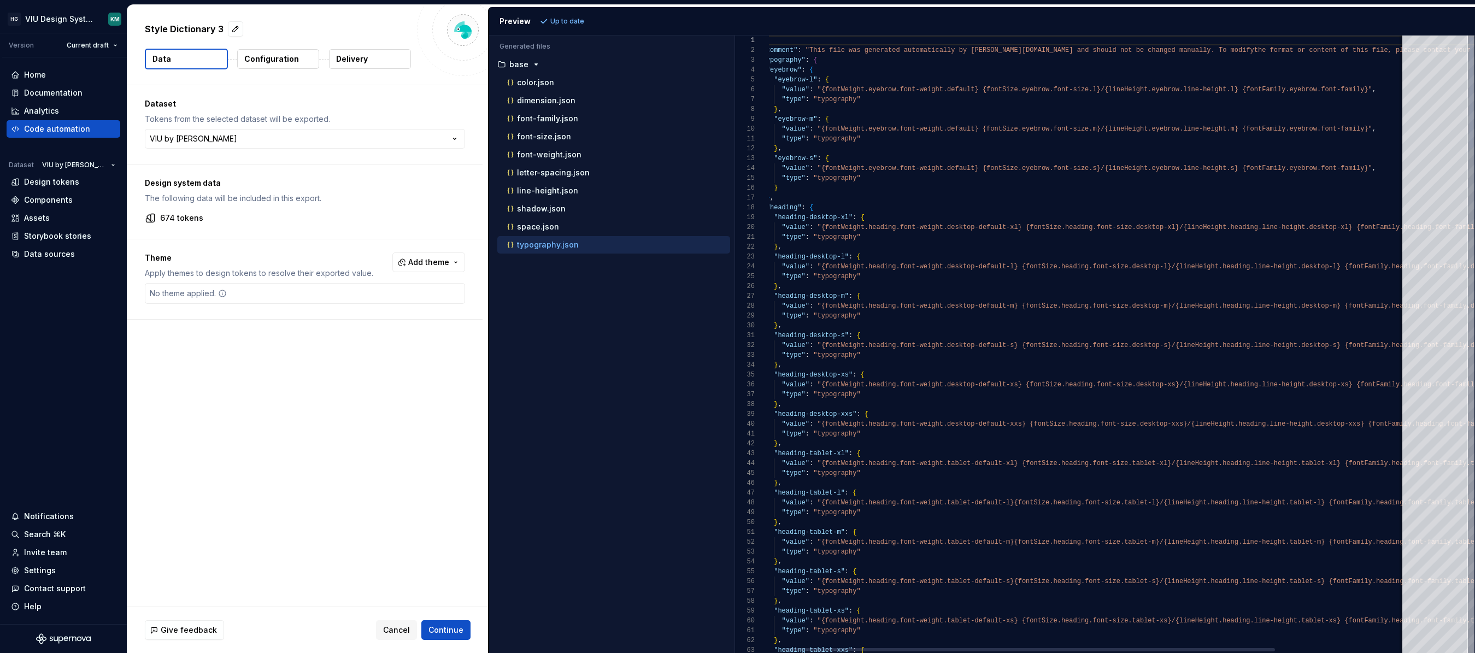 Image resolution: width=1475 pixels, height=653 pixels. I want to click on div: 50, so click(745, 523).